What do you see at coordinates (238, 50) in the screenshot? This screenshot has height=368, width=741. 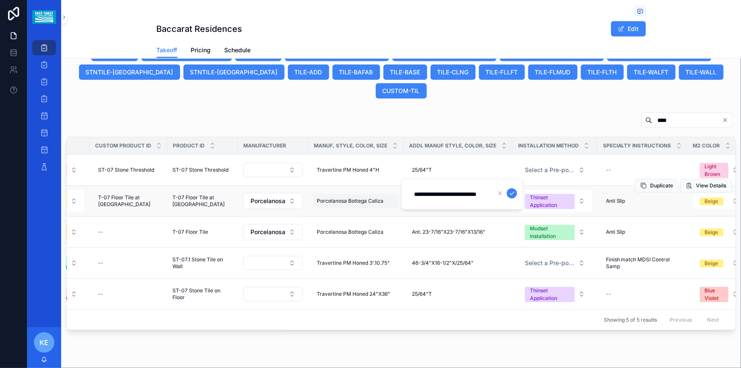 I see `span: Schedule` at bounding box center [238, 50].